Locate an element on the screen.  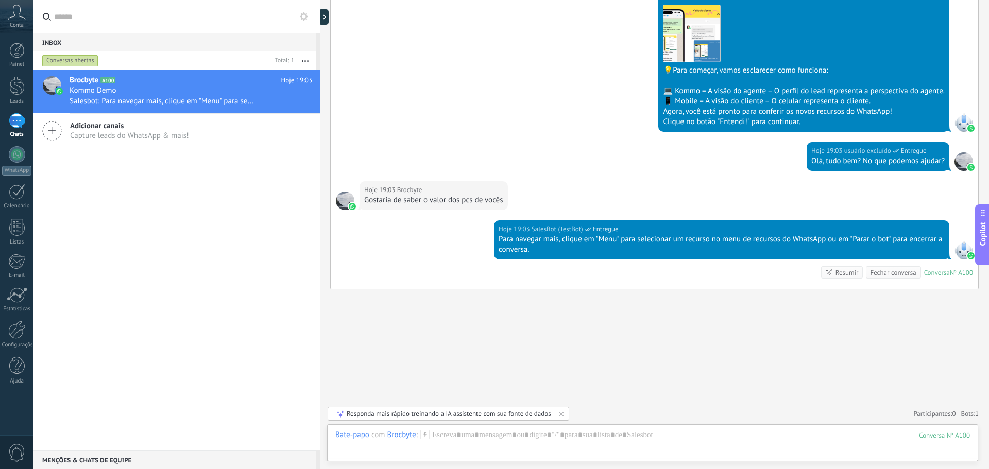
div: № A100 is located at coordinates (961, 272).